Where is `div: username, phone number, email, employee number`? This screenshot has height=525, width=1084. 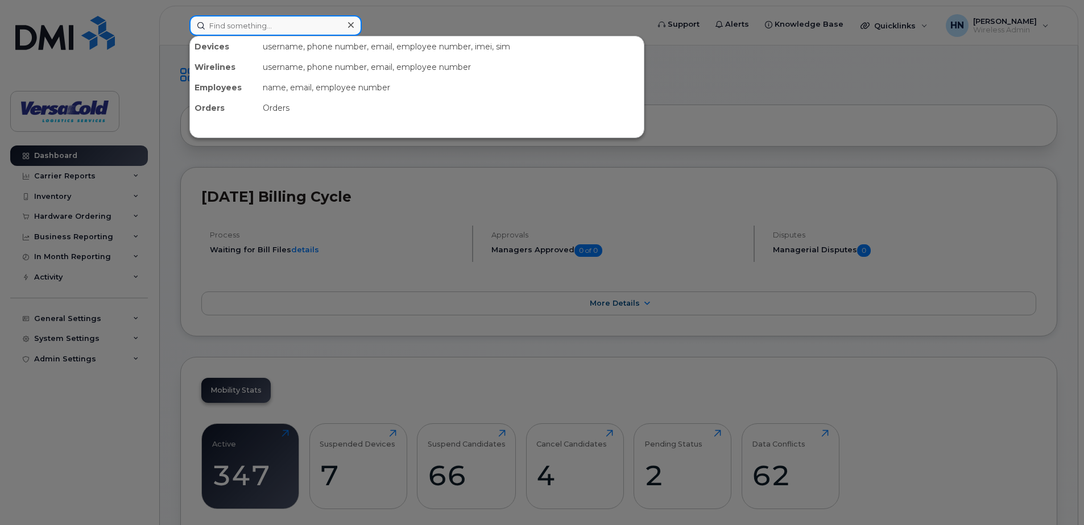 div: username, phone number, email, employee number is located at coordinates (451, 67).